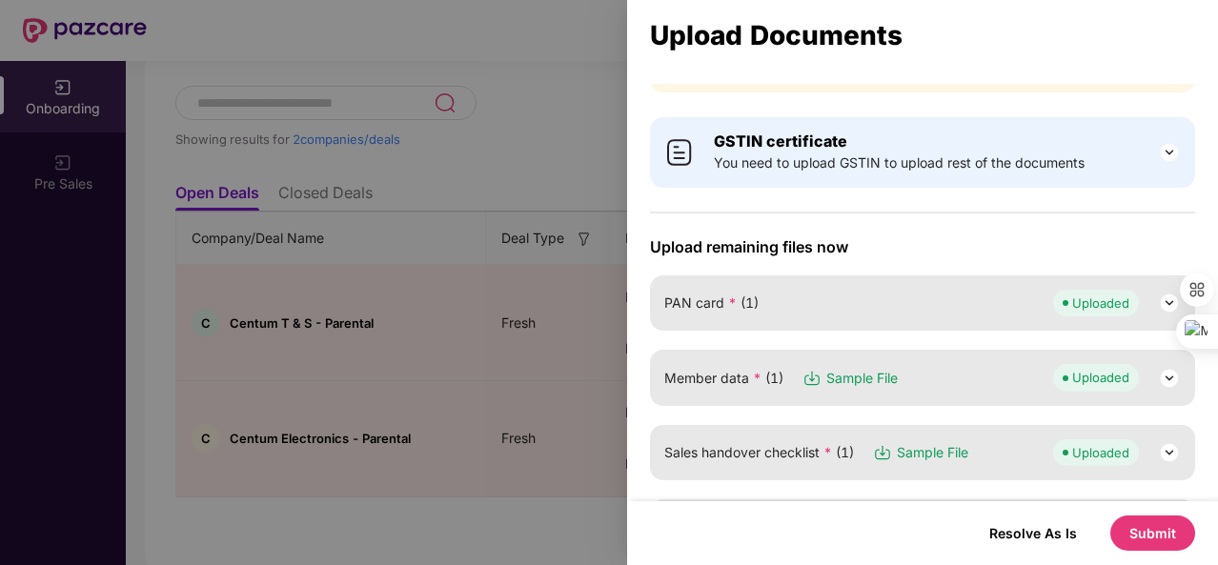  Describe the element at coordinates (759, 453) in the screenshot. I see `span: Sales handover checklist (1)` at that location.